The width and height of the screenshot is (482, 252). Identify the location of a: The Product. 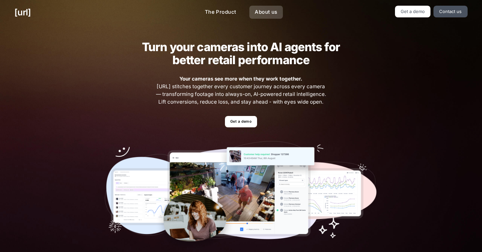
(221, 12).